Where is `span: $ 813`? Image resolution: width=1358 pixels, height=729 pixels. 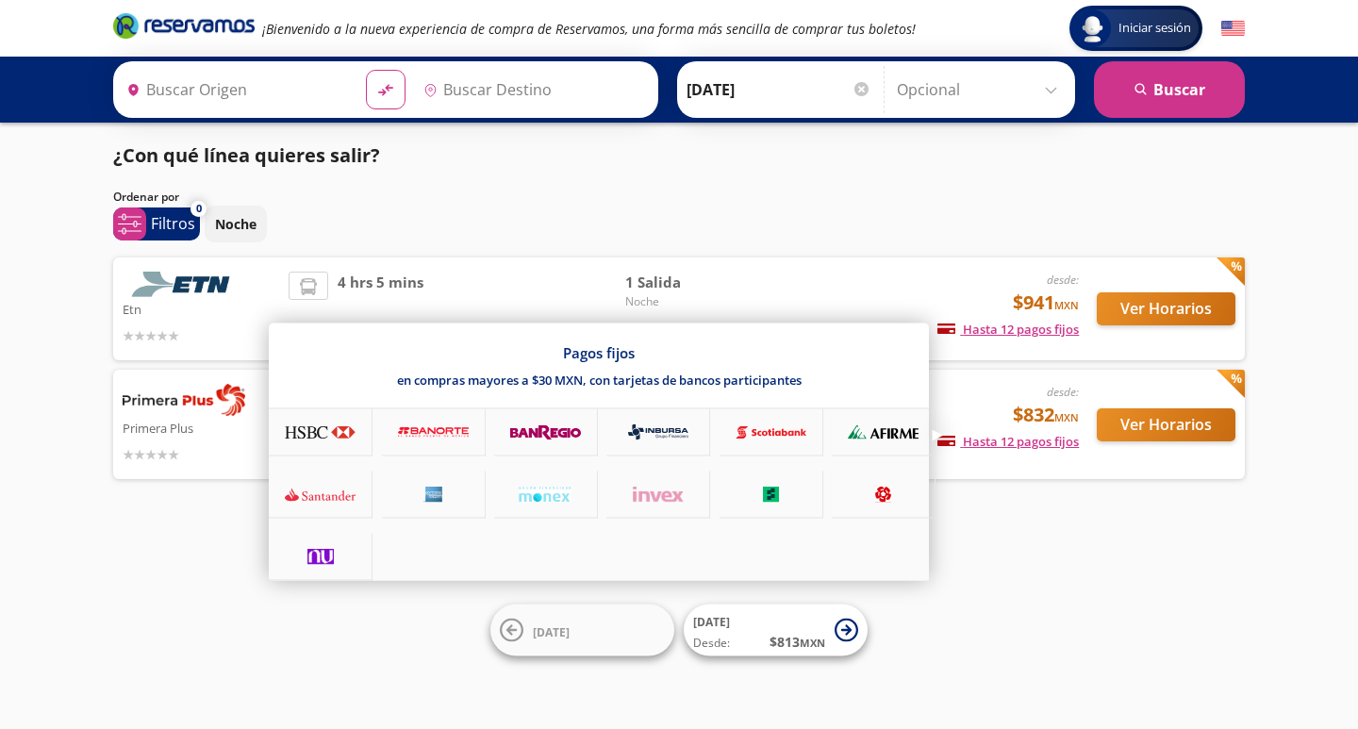 span: $ 813 is located at coordinates (797, 642).